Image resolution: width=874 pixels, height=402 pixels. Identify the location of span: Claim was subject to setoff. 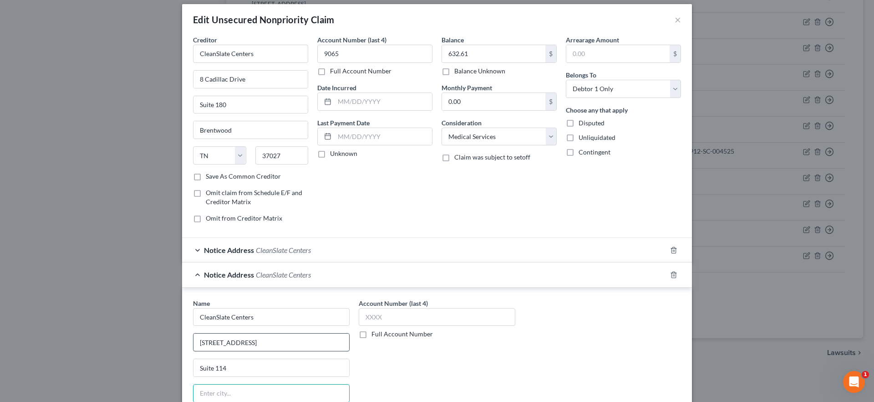
(492, 157).